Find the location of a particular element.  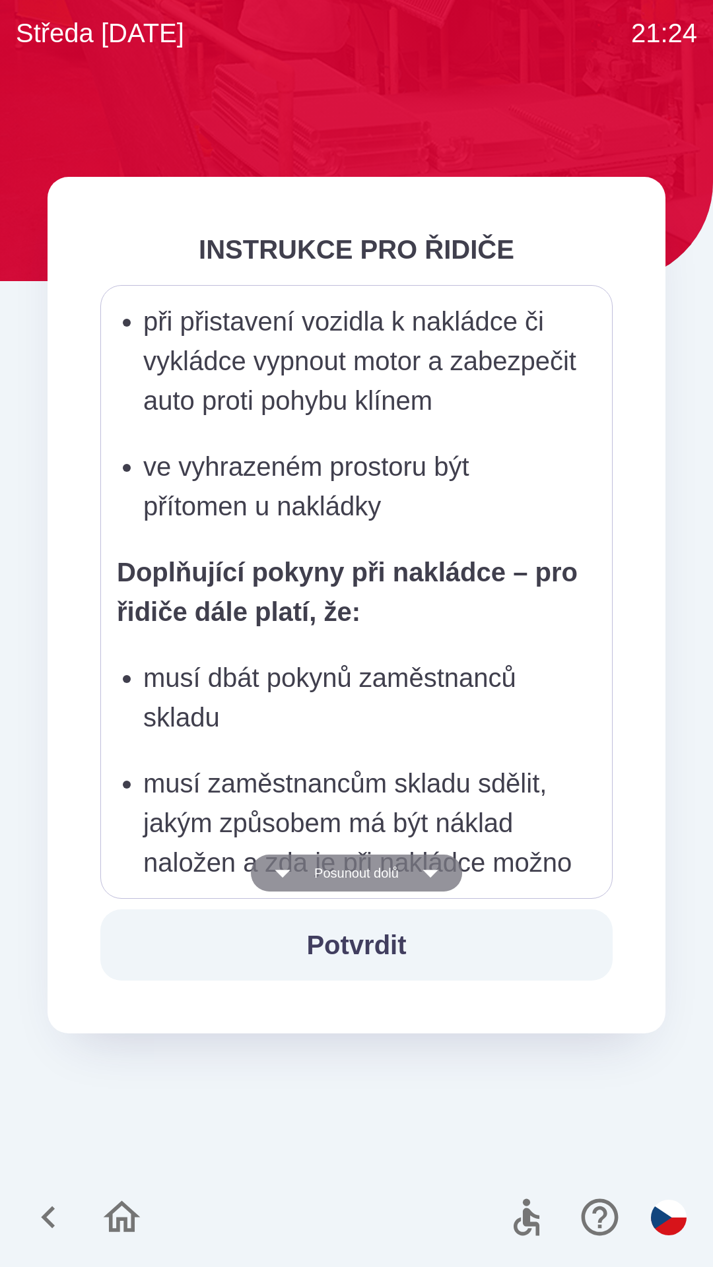

img: cs flag is located at coordinates (669, 1218).